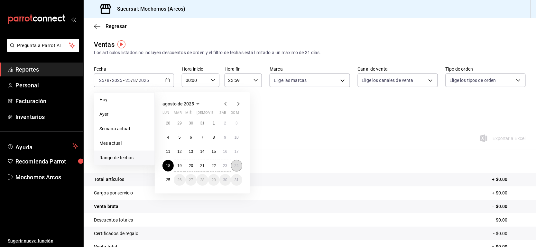 This screenshot has width=536, height=247. Describe the element at coordinates (178, 104) in the screenshot. I see `span: agosto de 2025` at that location.